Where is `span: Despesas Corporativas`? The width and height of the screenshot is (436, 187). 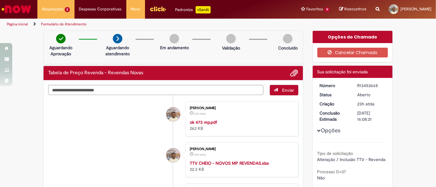 span: Despesas Corporativas is located at coordinates (100, 9).